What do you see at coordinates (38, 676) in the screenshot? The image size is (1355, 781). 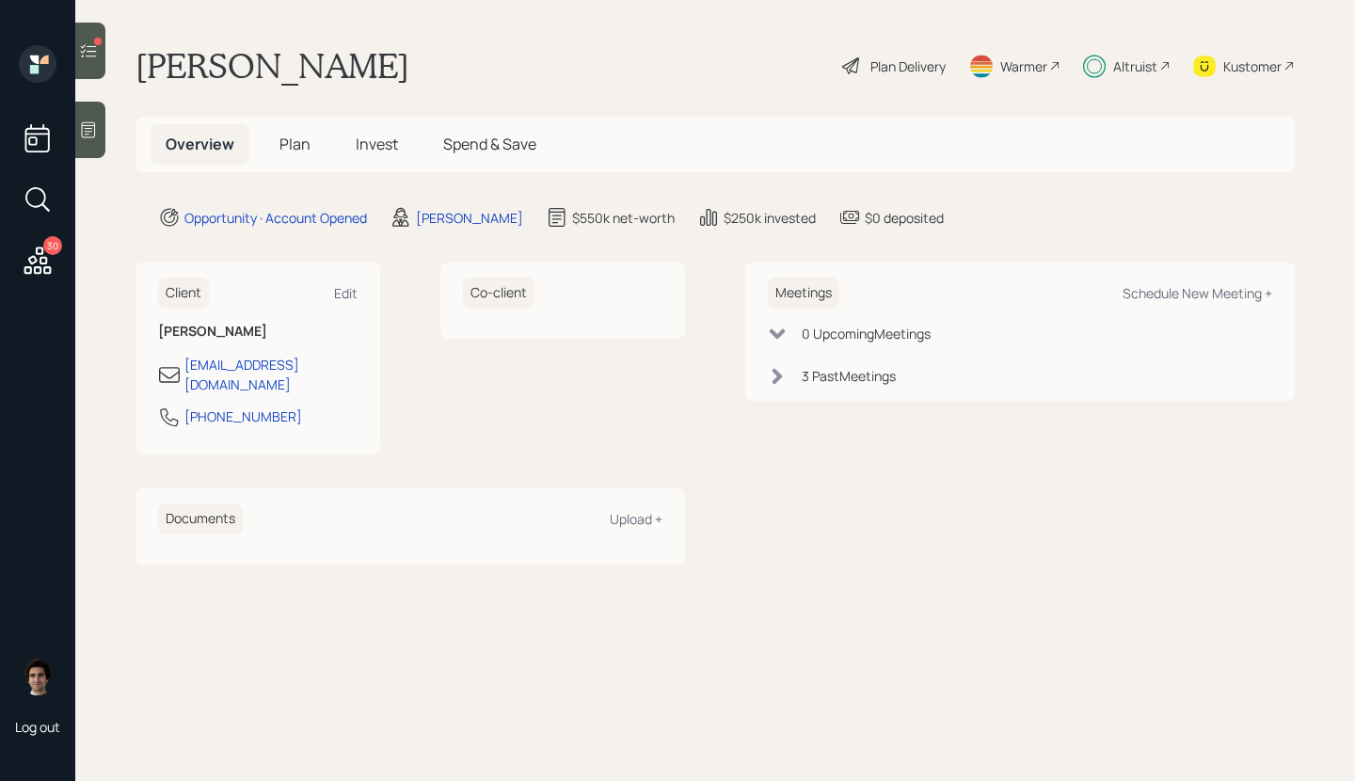 I see `img: harrison-schaefer-headshot-2.png` at bounding box center [38, 676].